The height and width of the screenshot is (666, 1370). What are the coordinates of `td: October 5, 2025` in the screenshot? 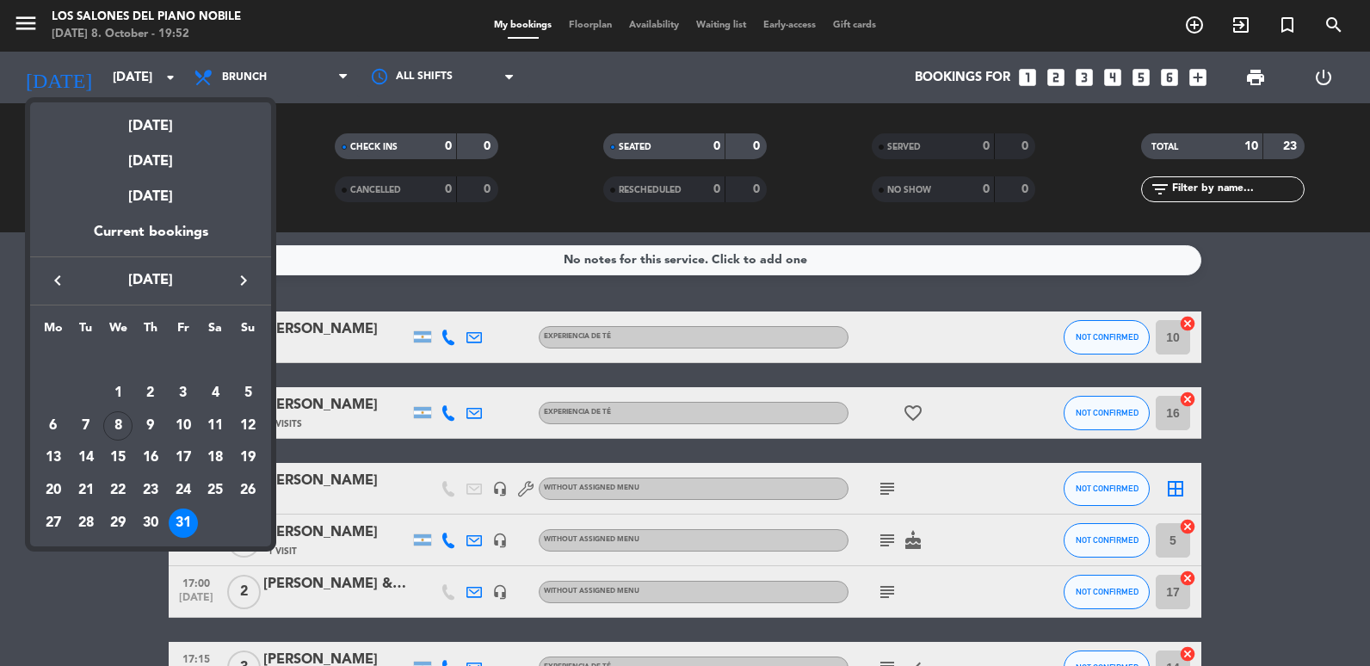 It's located at (248, 393).